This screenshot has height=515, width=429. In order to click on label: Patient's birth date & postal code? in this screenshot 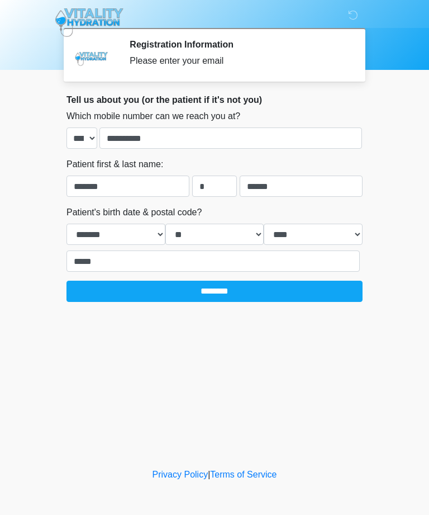, I will do `click(134, 212)`.